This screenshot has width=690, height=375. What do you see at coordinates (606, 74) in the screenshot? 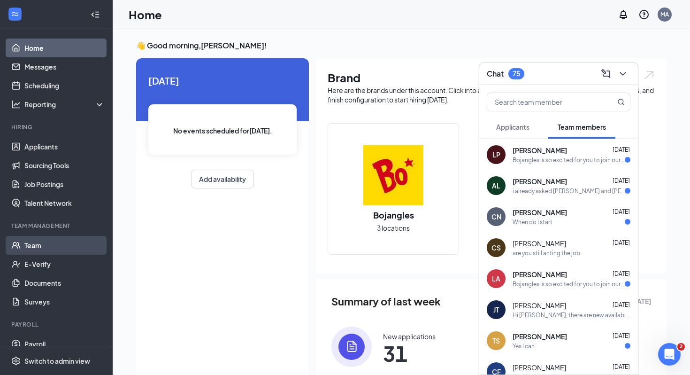
I see `svg: ComposeMessage` at bounding box center [606, 74].